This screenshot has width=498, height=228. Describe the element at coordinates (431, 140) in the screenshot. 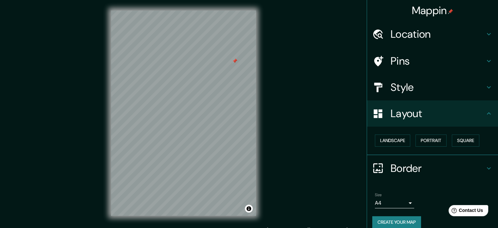

I see `button: Portrait` at that location.